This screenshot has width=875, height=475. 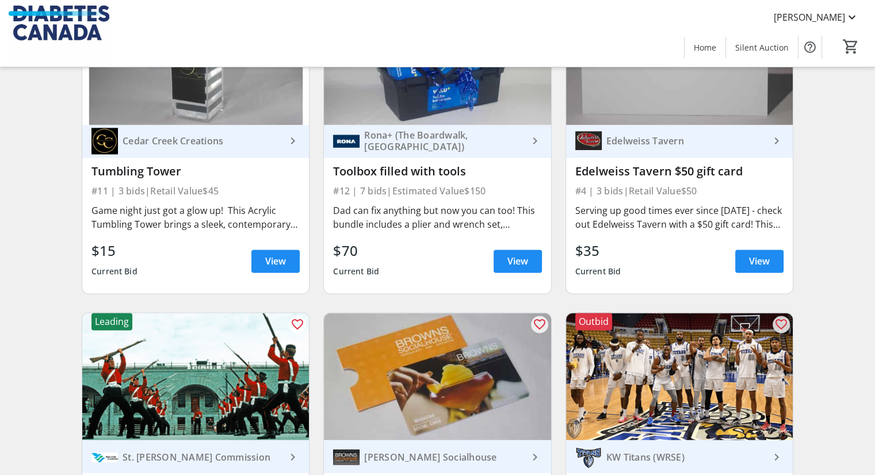 I want to click on div: Edelweiss Tavern, so click(x=686, y=141).